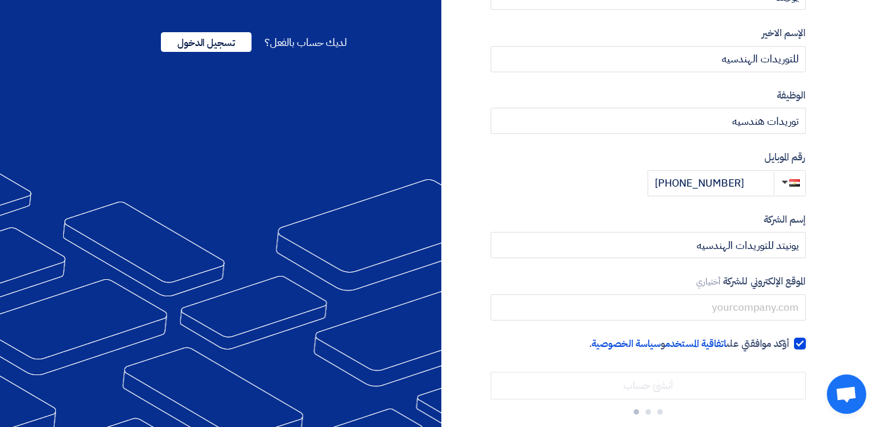 The image size is (882, 427). I want to click on input: أدخل الوظيفة ..., so click(648, 121).